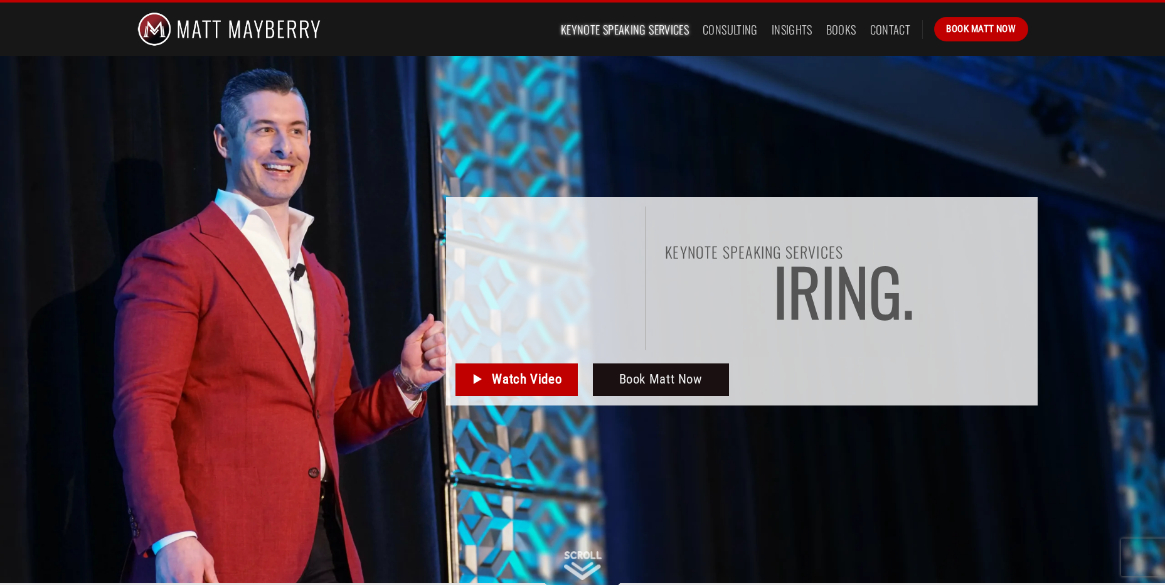  What do you see at coordinates (842, 29) in the screenshot?
I see `a: Books` at bounding box center [842, 29].